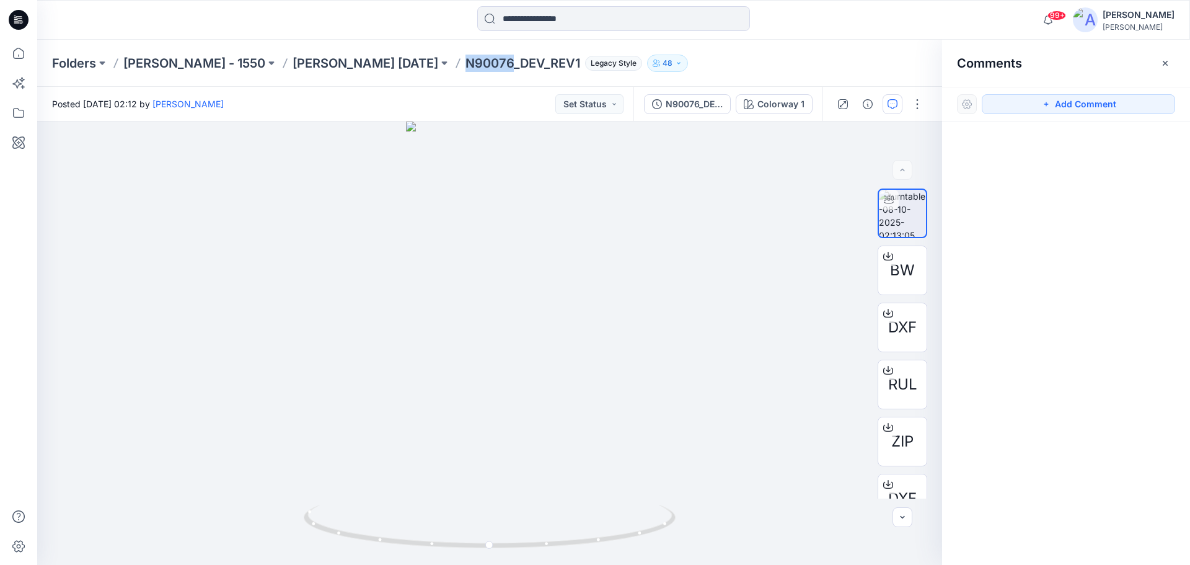 The height and width of the screenshot is (565, 1190). I want to click on div: N90076_DEV_REV1, so click(694, 104).